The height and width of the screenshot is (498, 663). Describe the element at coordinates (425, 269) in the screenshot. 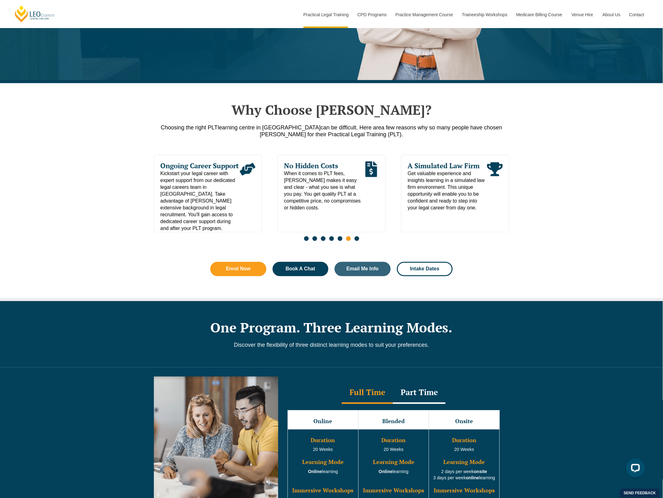

I see `a: Intake Dates` at that location.